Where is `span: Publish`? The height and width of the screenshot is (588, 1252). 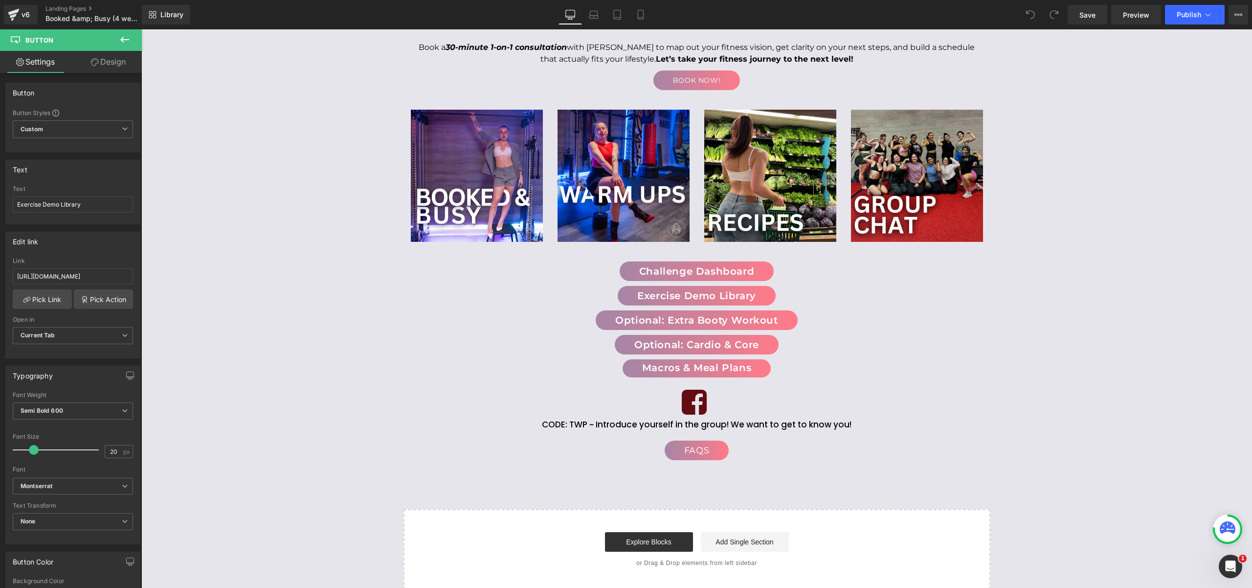
span: Publish is located at coordinates (1189, 15).